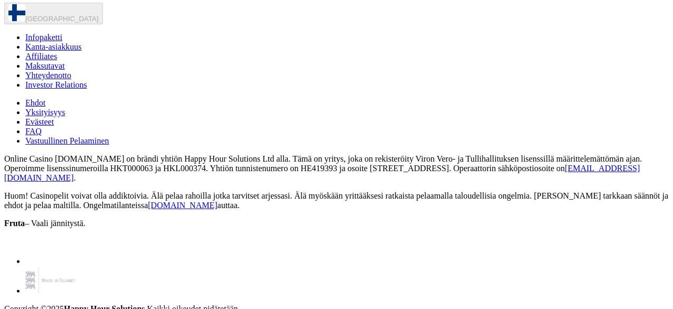 This screenshot has width=673, height=309. I want to click on span: Infopaketti, so click(44, 37).